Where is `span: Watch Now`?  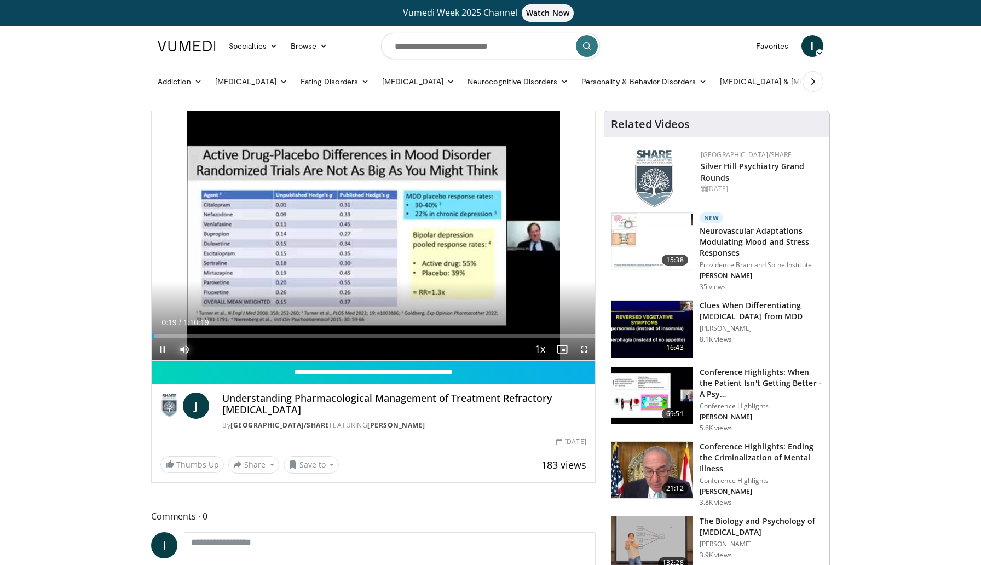 span: Watch Now is located at coordinates (547, 13).